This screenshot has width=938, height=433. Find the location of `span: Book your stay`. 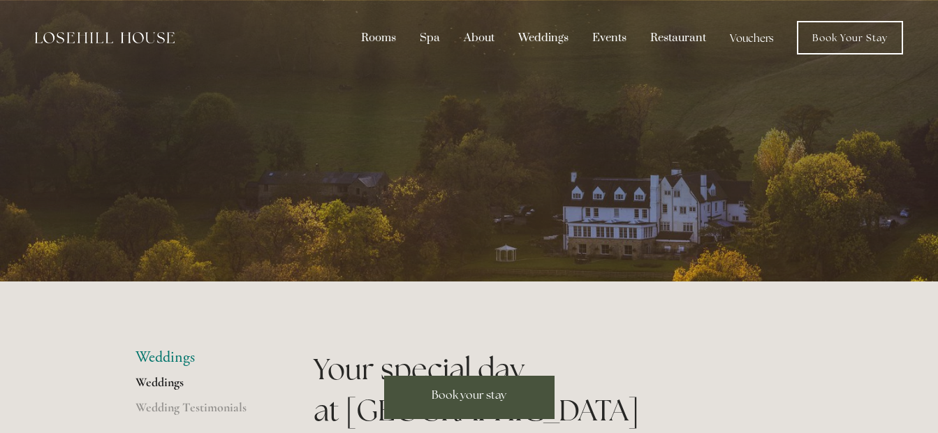

span: Book your stay is located at coordinates (469, 395).